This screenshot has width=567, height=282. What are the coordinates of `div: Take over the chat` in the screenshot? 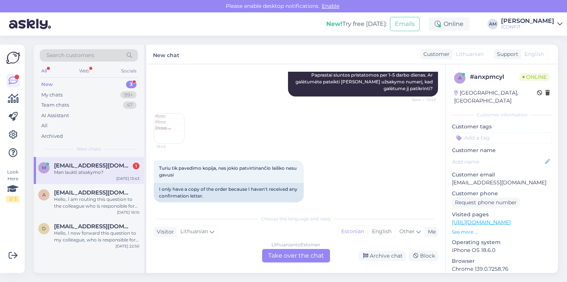 It's located at (296, 255).